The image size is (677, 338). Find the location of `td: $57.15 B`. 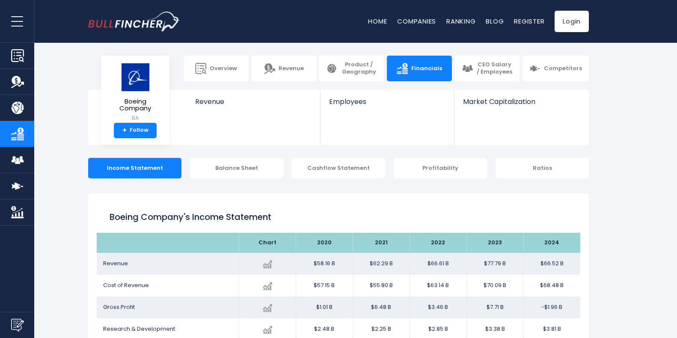

td: $57.15 B is located at coordinates (324, 285).